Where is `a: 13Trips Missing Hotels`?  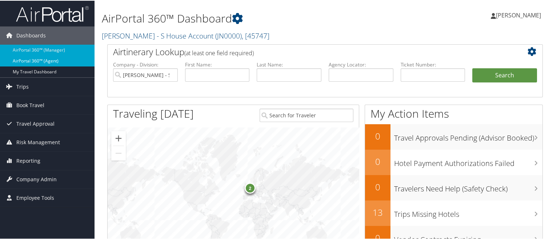
a: 13Trips Missing Hotels is located at coordinates (453, 213).